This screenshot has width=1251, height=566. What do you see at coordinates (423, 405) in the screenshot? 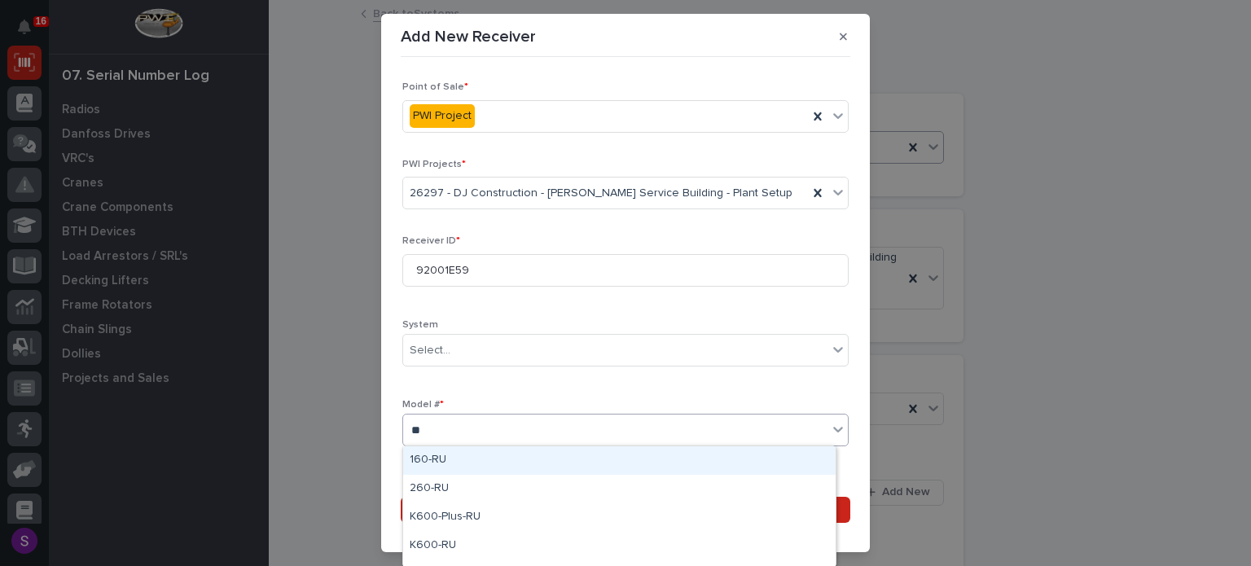
I see `span: Model #` at bounding box center [423, 405].